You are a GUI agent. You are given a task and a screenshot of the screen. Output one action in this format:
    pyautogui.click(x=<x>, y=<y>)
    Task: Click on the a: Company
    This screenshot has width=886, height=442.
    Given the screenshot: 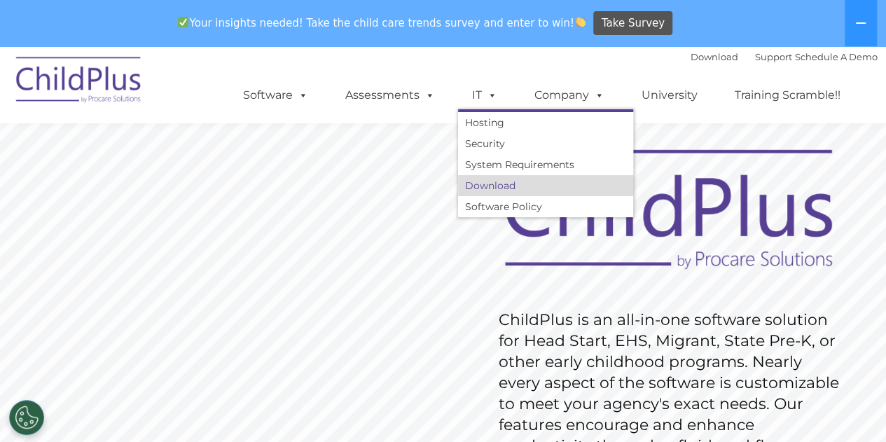 What is the action you would take?
    pyautogui.click(x=569, y=95)
    